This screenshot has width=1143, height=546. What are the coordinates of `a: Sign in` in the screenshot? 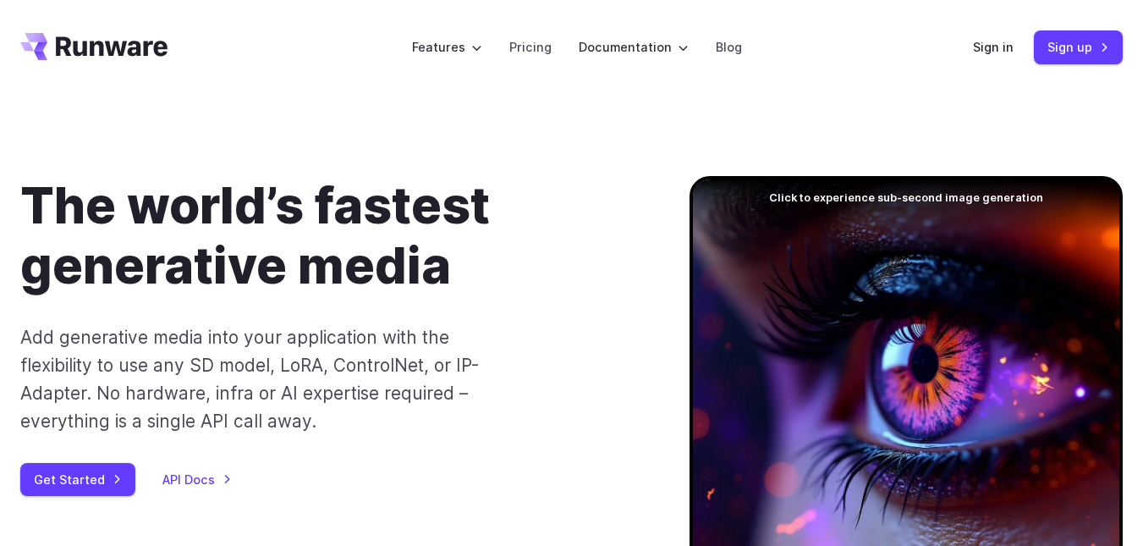 It's located at (993, 47).